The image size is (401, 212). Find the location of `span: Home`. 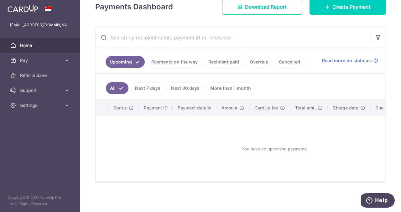

span: Home is located at coordinates (41, 45).